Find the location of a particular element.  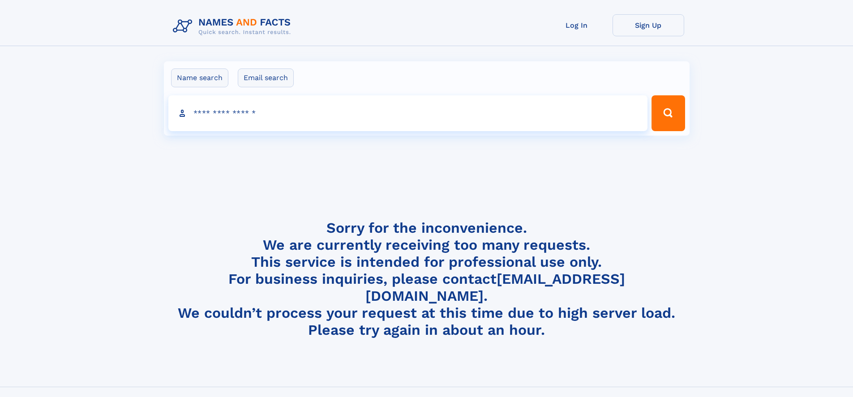

label: Email search is located at coordinates (265, 78).